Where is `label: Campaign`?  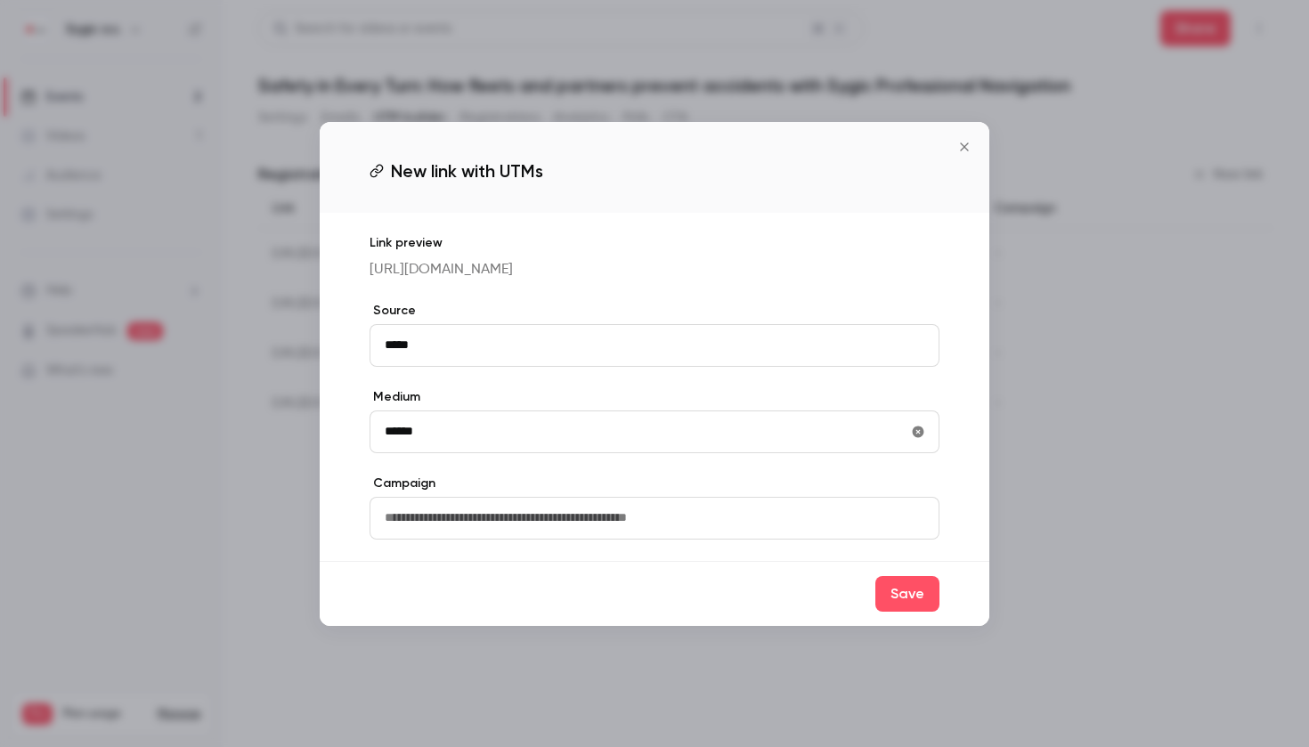
label: Campaign is located at coordinates (655, 484).